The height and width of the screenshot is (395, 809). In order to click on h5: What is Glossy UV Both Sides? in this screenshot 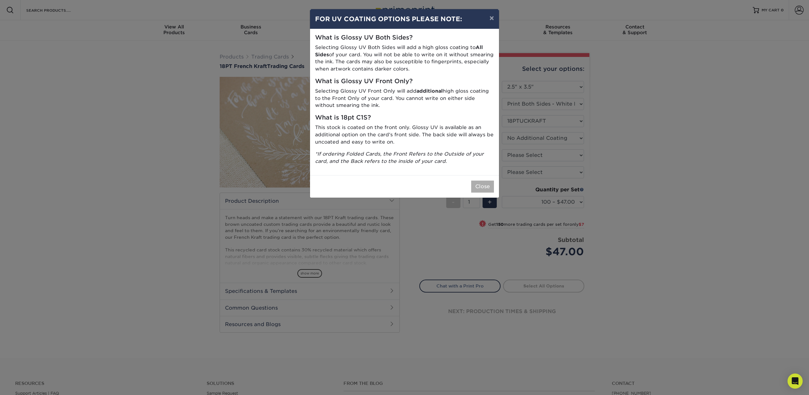, I will do `click(404, 38)`.